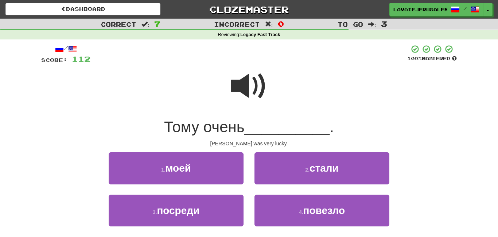 The image size is (498, 237). I want to click on span: посреди, so click(178, 210).